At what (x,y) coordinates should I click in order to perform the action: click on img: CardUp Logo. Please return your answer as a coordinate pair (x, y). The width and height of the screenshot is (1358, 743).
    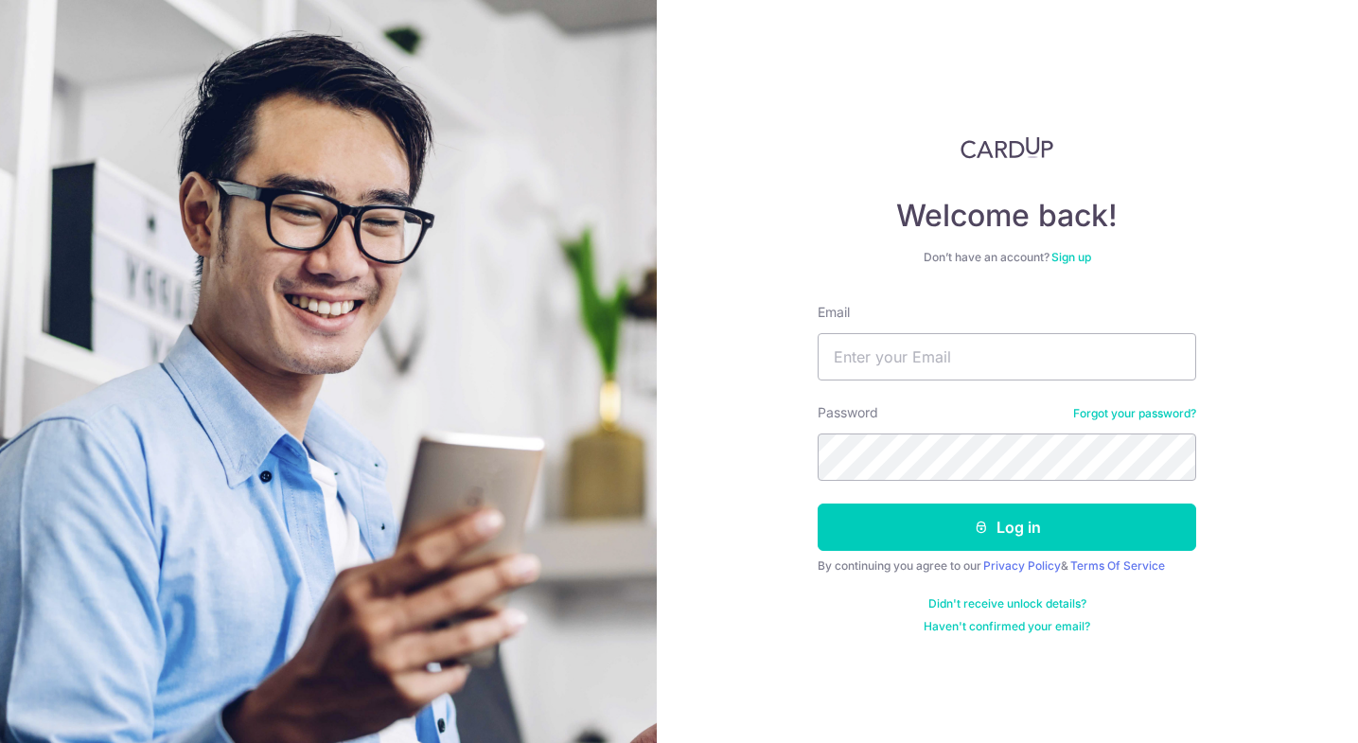
    Looking at the image, I should click on (1007, 148).